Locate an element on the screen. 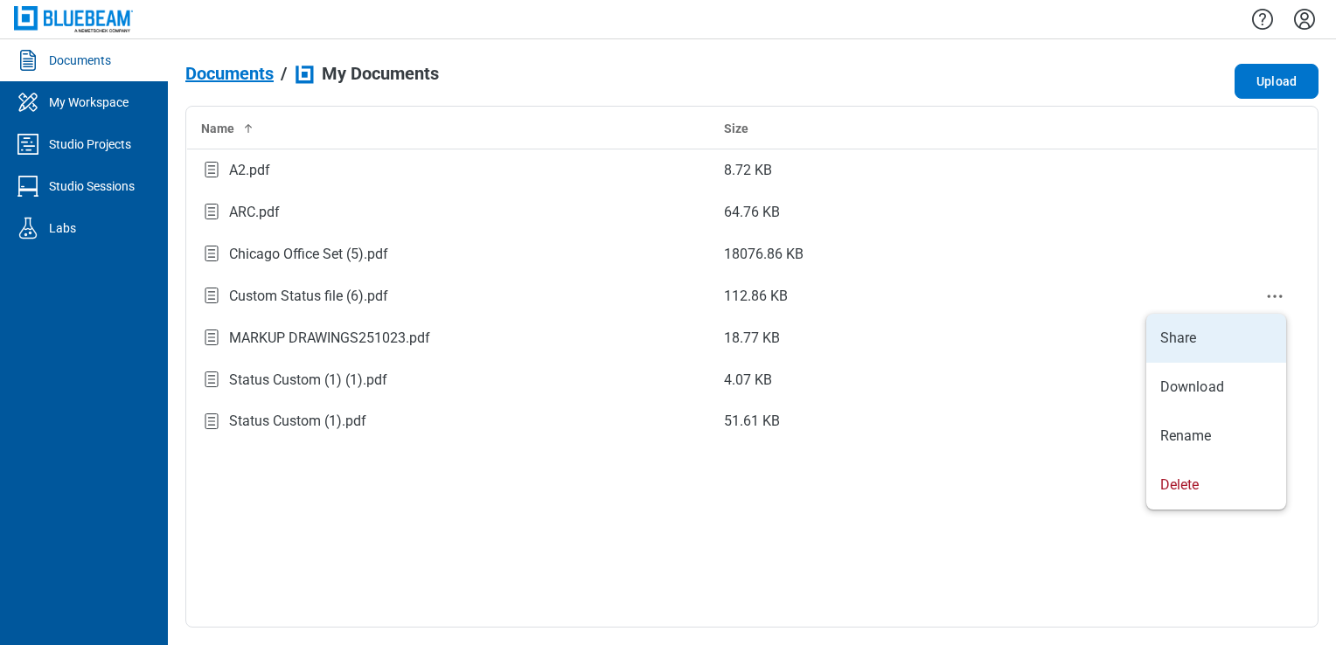 This screenshot has height=645, width=1336. div: Custom Status file (6).pdf is located at coordinates (309, 297).